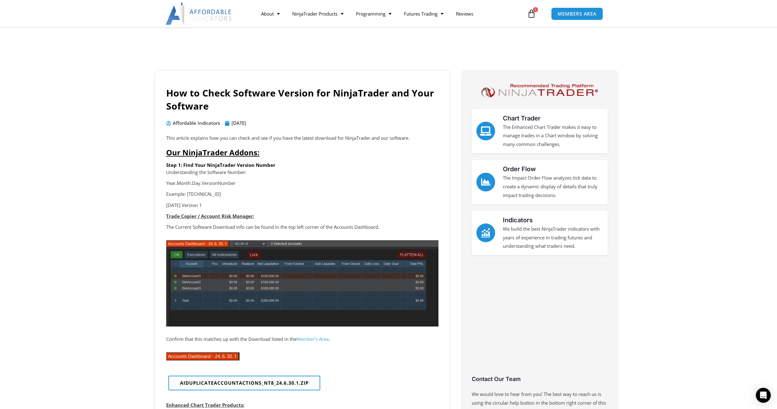 This screenshot has width=777, height=409. What do you see at coordinates (205, 405) in the screenshot?
I see `strong: Enhanced Chart Trader Products:` at bounding box center [205, 405].